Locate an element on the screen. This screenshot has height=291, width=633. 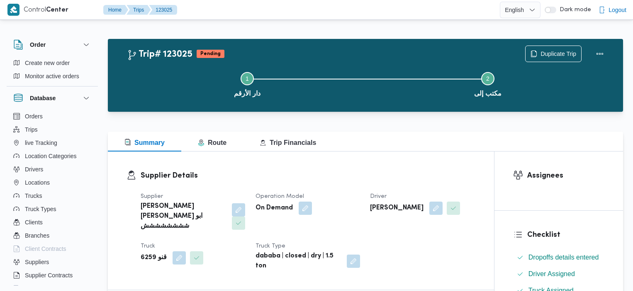
button: Supplier Contracts is located at coordinates (52, 276).